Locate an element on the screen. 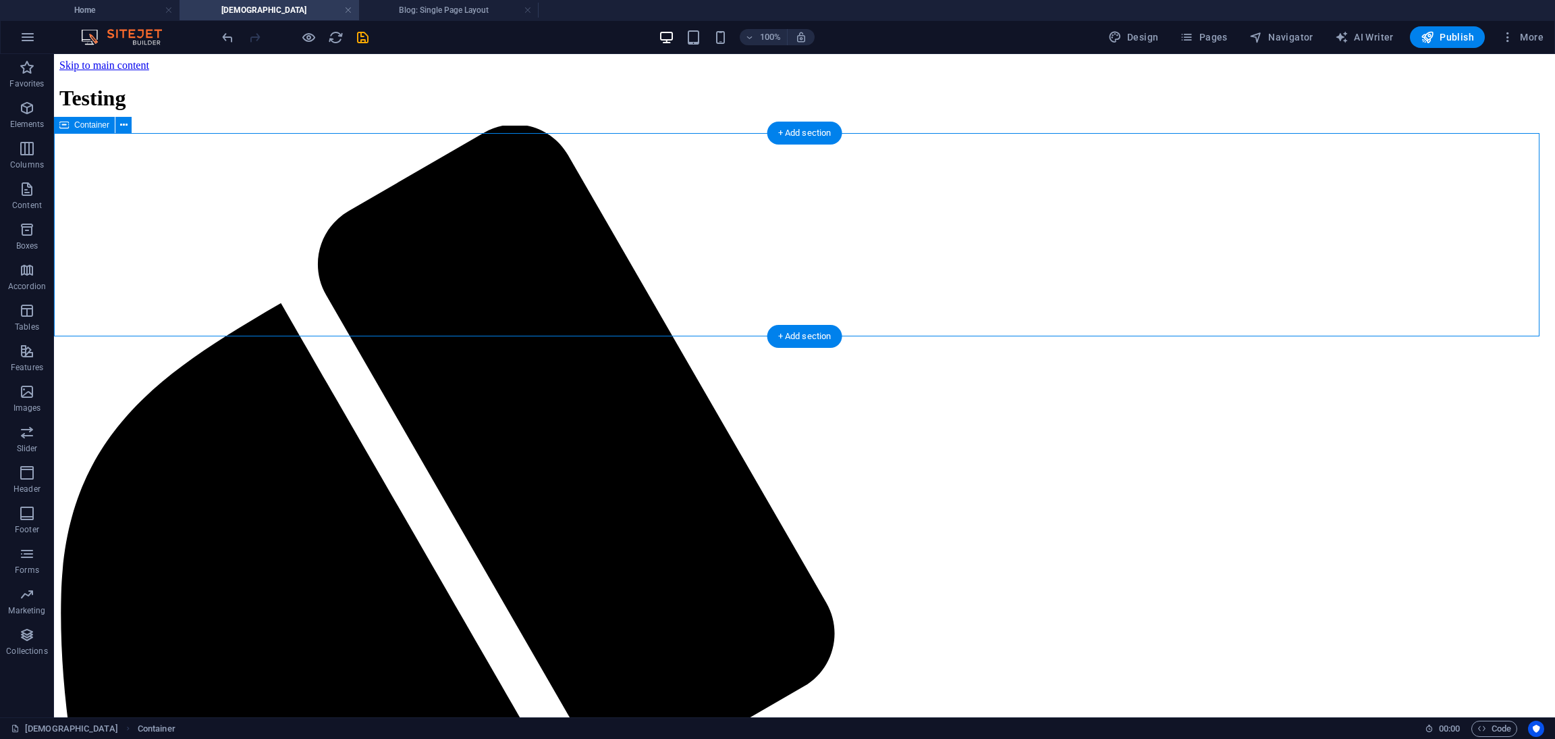 This screenshot has height=739, width=1555. span: Container is located at coordinates (92, 125).